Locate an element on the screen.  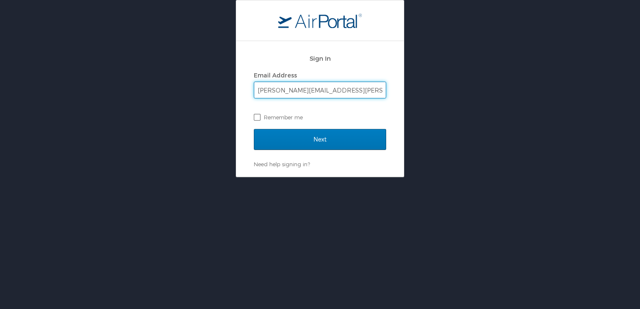
a: Need help signing in? is located at coordinates (282, 164).